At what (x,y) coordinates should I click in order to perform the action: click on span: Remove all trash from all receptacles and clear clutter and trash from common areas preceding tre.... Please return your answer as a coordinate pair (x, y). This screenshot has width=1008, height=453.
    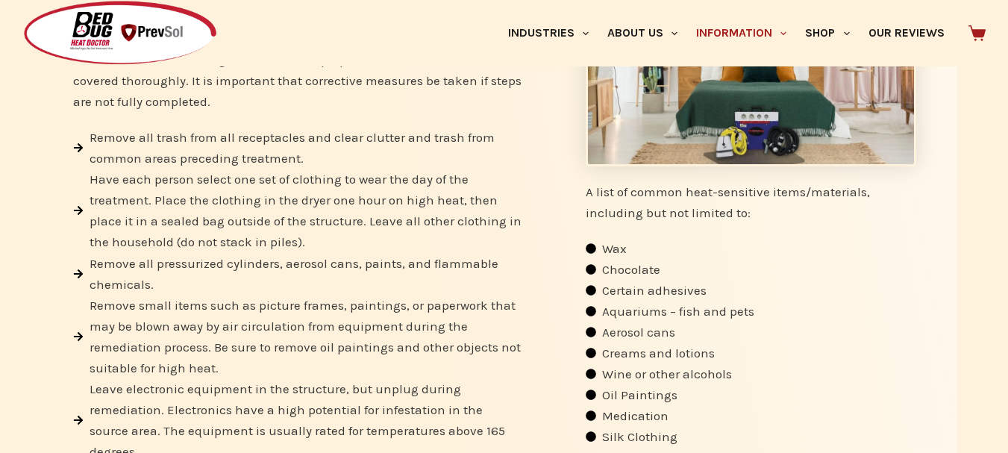
    Looking at the image, I should click on (304, 148).